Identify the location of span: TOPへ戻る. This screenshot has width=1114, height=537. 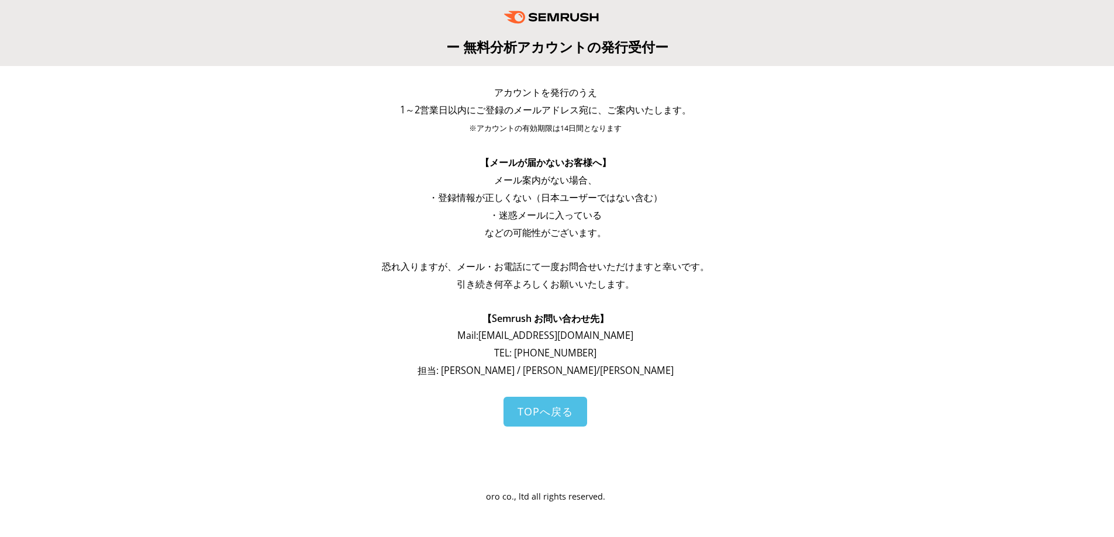
(545, 412).